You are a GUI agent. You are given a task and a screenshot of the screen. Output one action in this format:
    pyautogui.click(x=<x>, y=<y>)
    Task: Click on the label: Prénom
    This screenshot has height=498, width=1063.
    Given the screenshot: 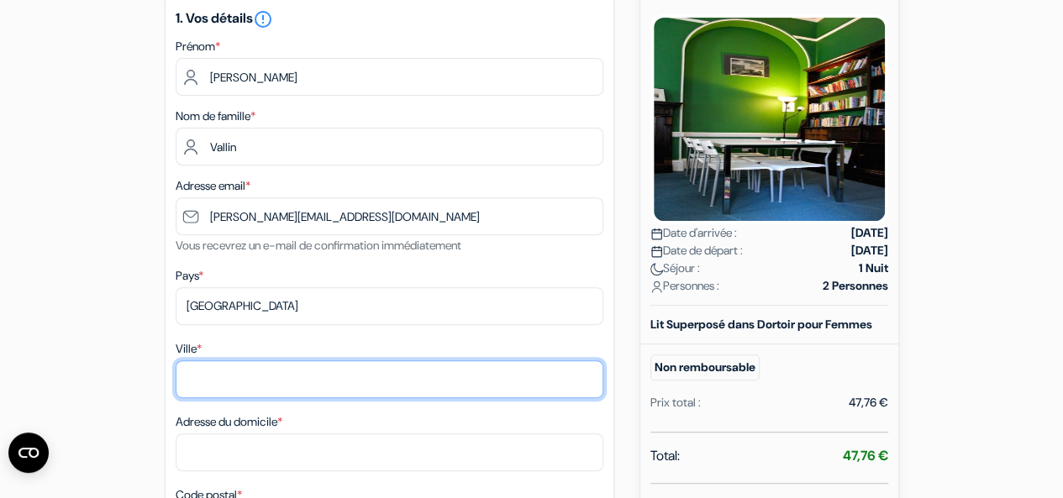 What is the action you would take?
    pyautogui.click(x=198, y=46)
    